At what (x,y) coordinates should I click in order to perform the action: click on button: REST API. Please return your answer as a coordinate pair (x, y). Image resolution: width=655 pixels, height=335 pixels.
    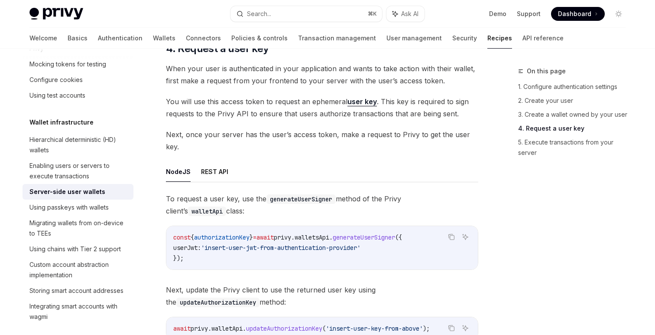
    Looking at the image, I should click on (215, 171).